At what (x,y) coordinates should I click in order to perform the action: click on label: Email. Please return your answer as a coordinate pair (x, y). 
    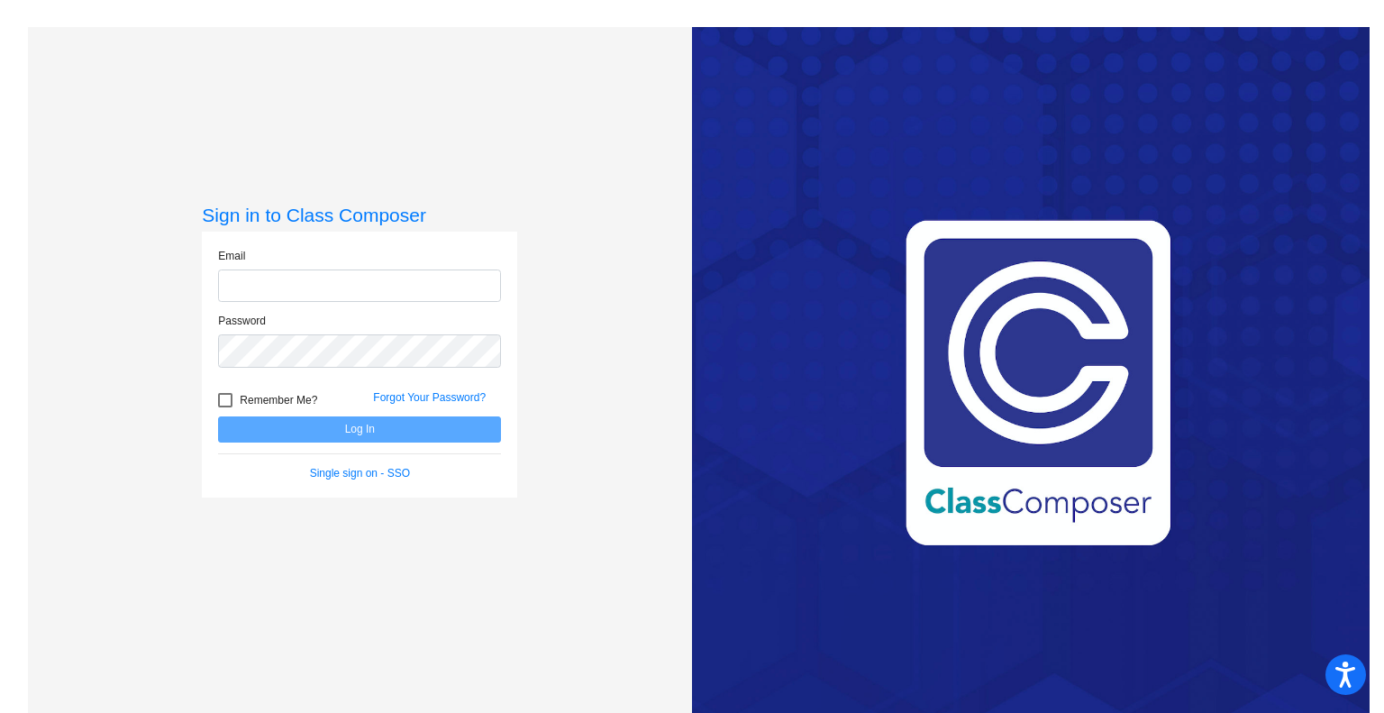
    Looking at the image, I should click on (232, 256).